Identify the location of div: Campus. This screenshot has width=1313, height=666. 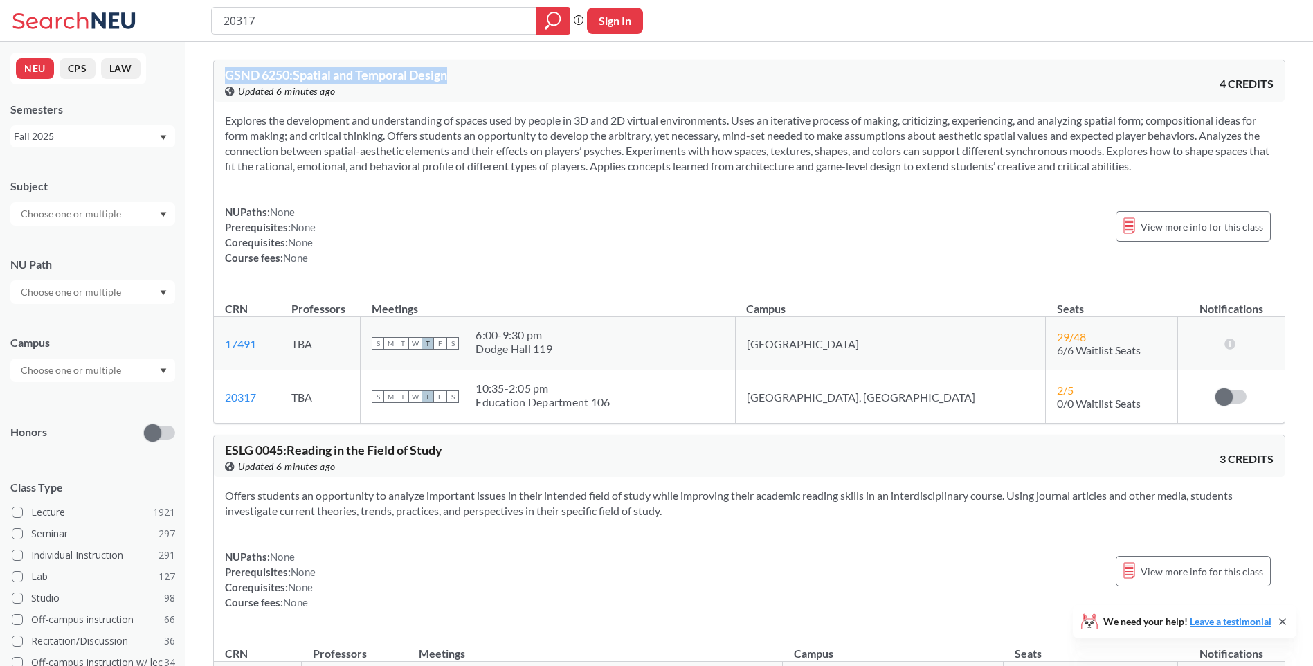
(93, 343).